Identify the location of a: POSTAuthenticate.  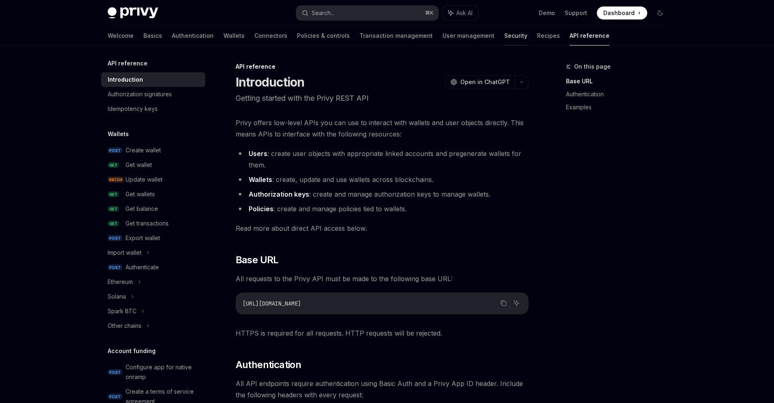
(153, 267).